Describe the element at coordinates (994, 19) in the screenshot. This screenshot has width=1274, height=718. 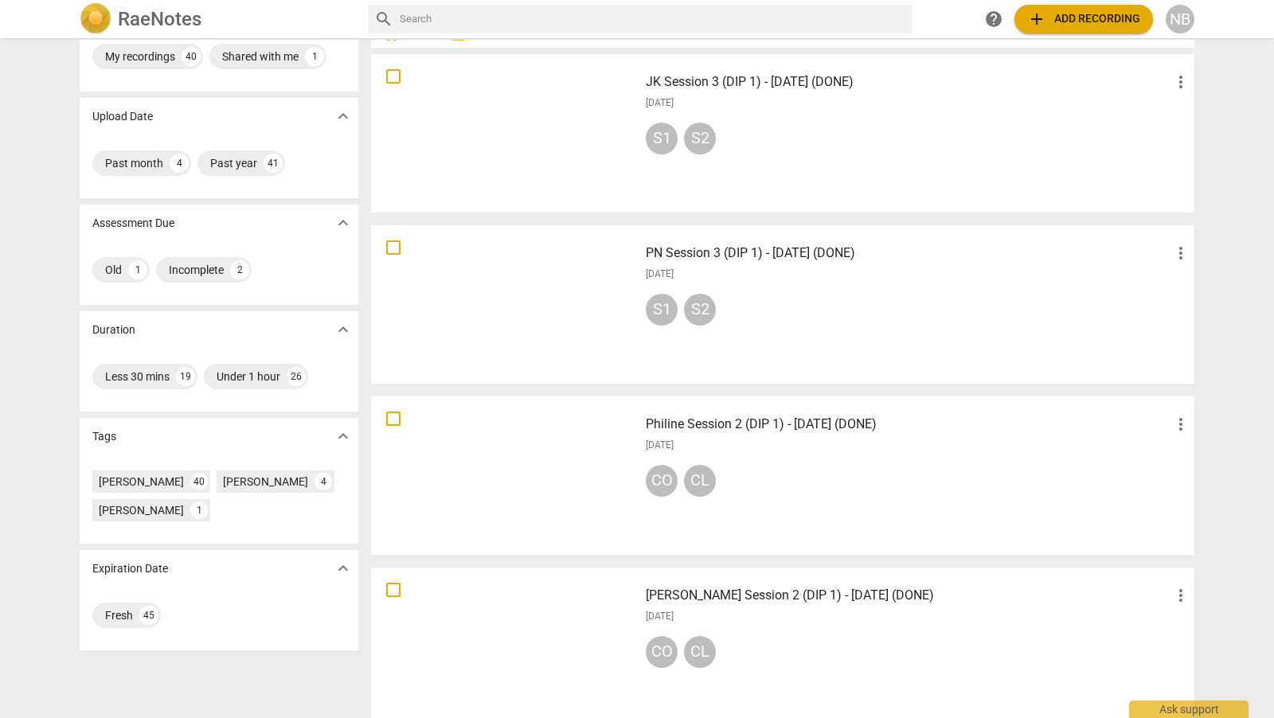
I see `a: Help` at that location.